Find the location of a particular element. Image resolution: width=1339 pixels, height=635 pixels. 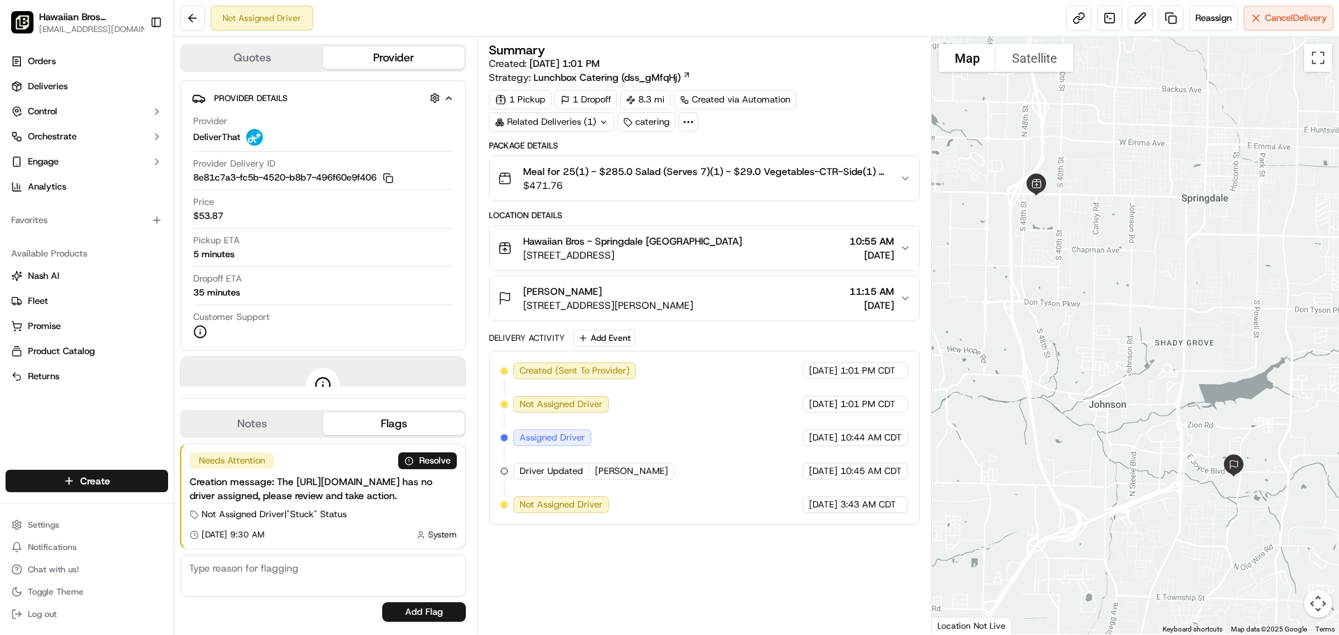

span: 10:44 AM CDT is located at coordinates (871, 438).